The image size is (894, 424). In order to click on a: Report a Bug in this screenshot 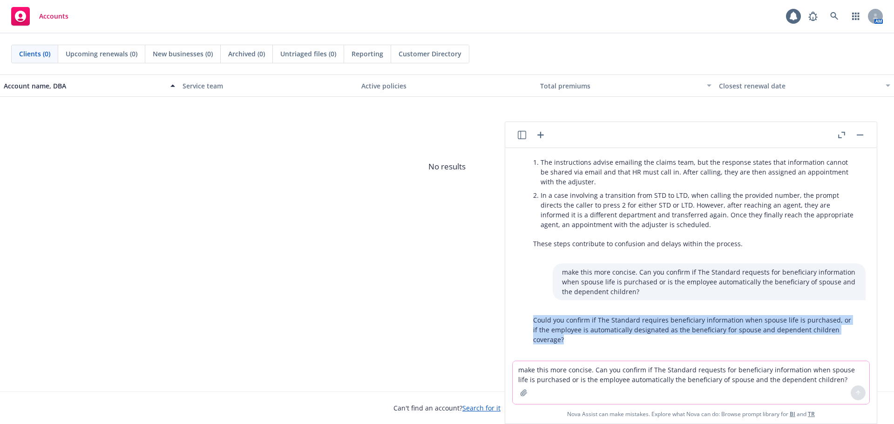, I will do `click(813, 16)`.